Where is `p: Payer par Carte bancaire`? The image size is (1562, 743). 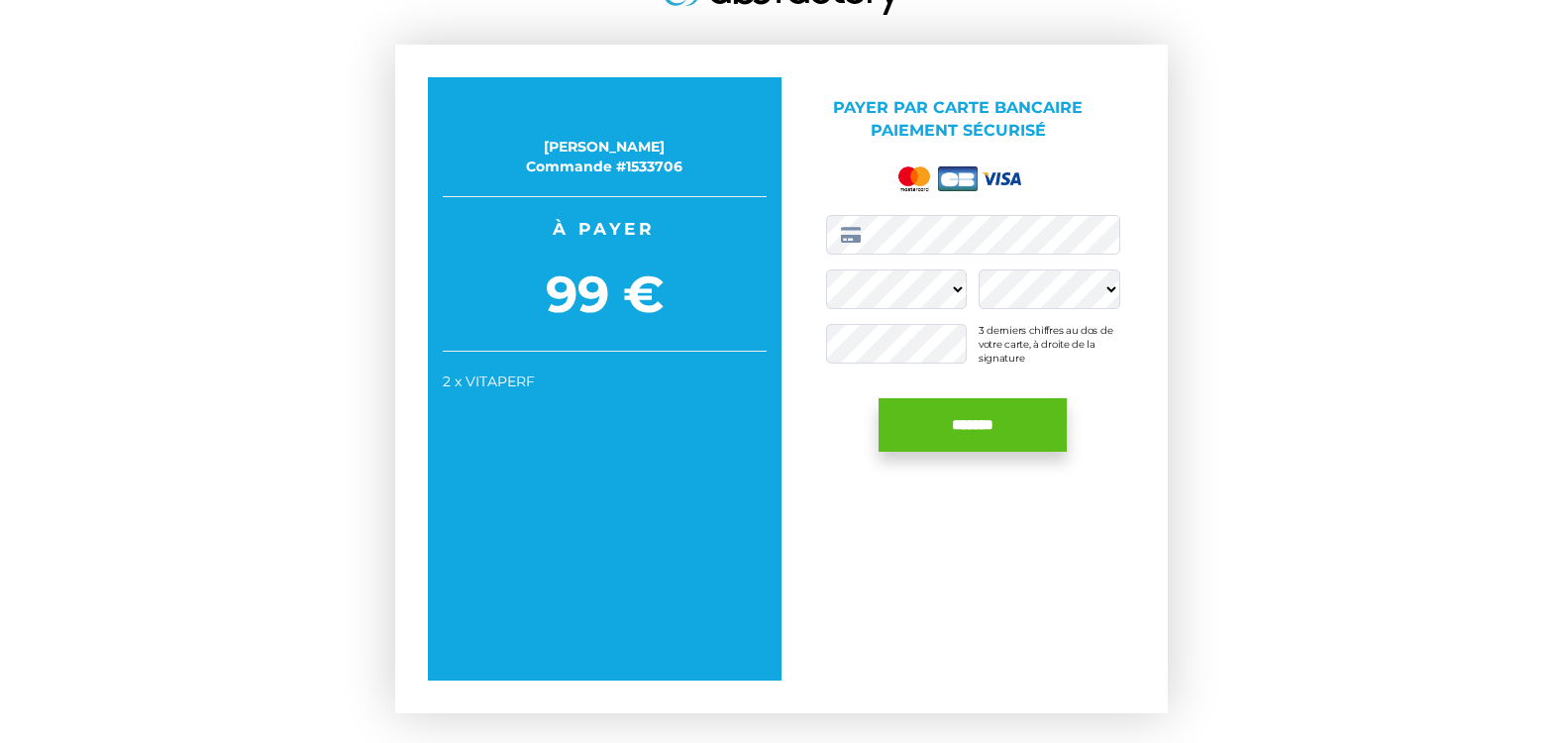 p: Payer par Carte bancaire is located at coordinates (958, 120).